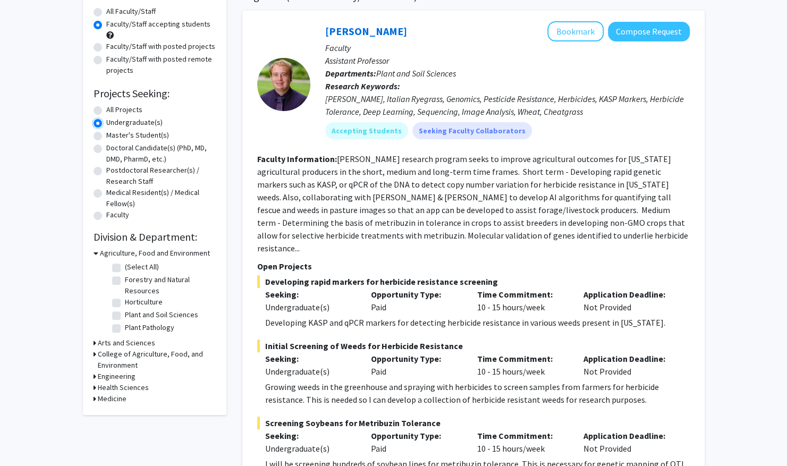 This screenshot has width=787, height=466. Describe the element at coordinates (649, 31) in the screenshot. I see `button: Compose Request to Samuel Revolinski` at that location.